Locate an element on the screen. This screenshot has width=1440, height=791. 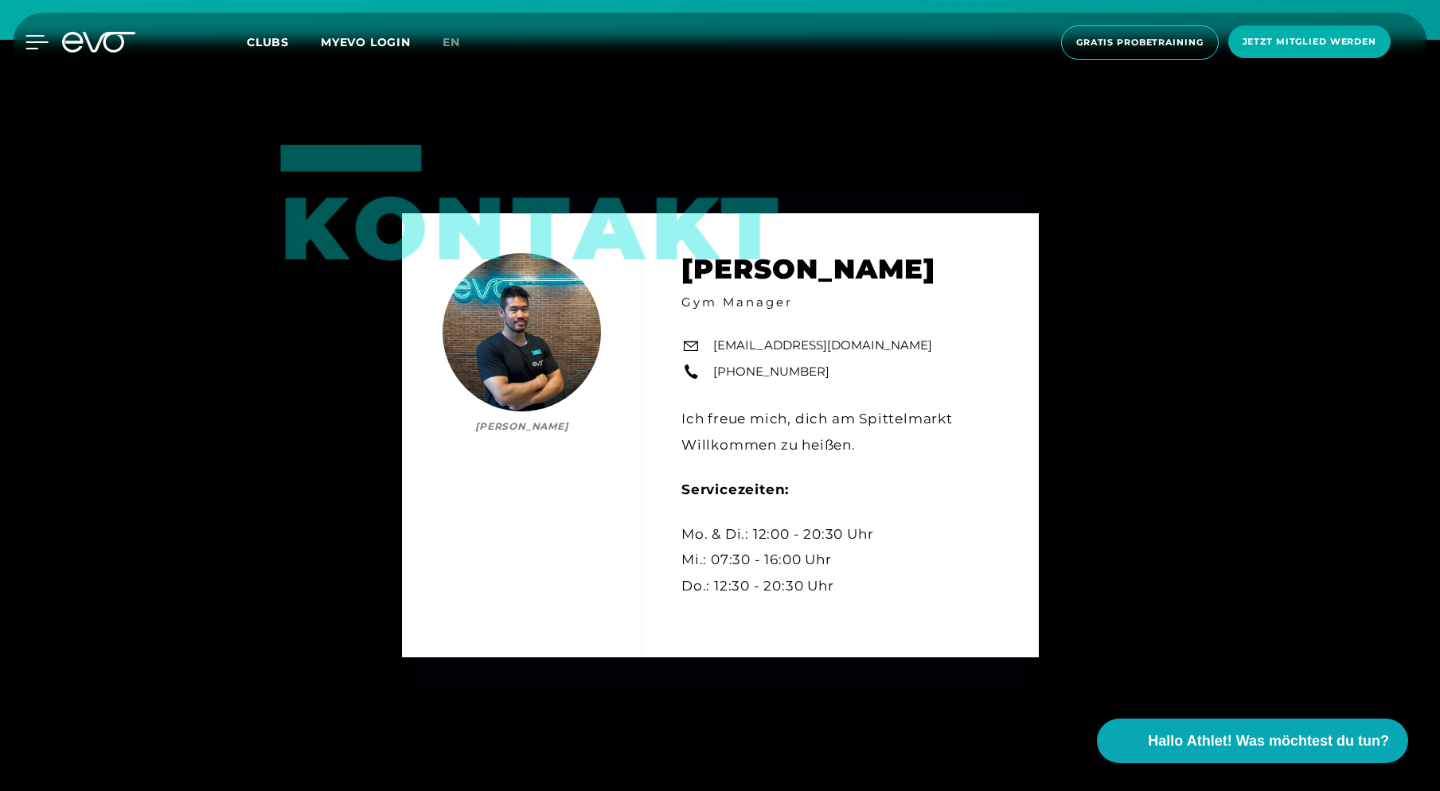
a: Jetzt Mitglied werden is located at coordinates (1310, 42).